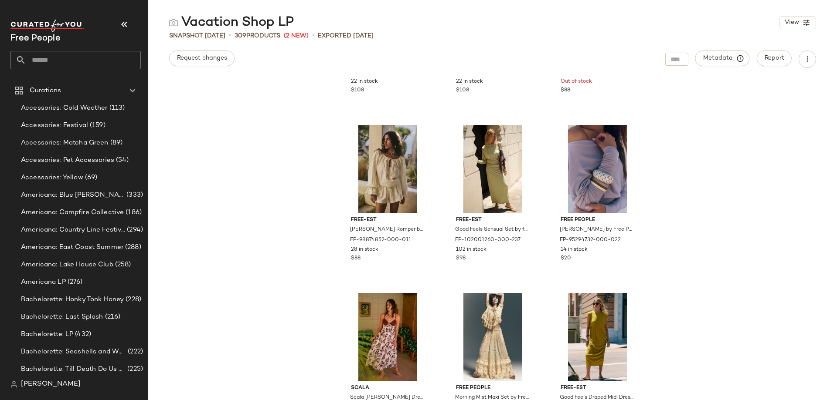 The width and height of the screenshot is (837, 400). Describe the element at coordinates (90, 178) in the screenshot. I see `span: (69)` at that location.